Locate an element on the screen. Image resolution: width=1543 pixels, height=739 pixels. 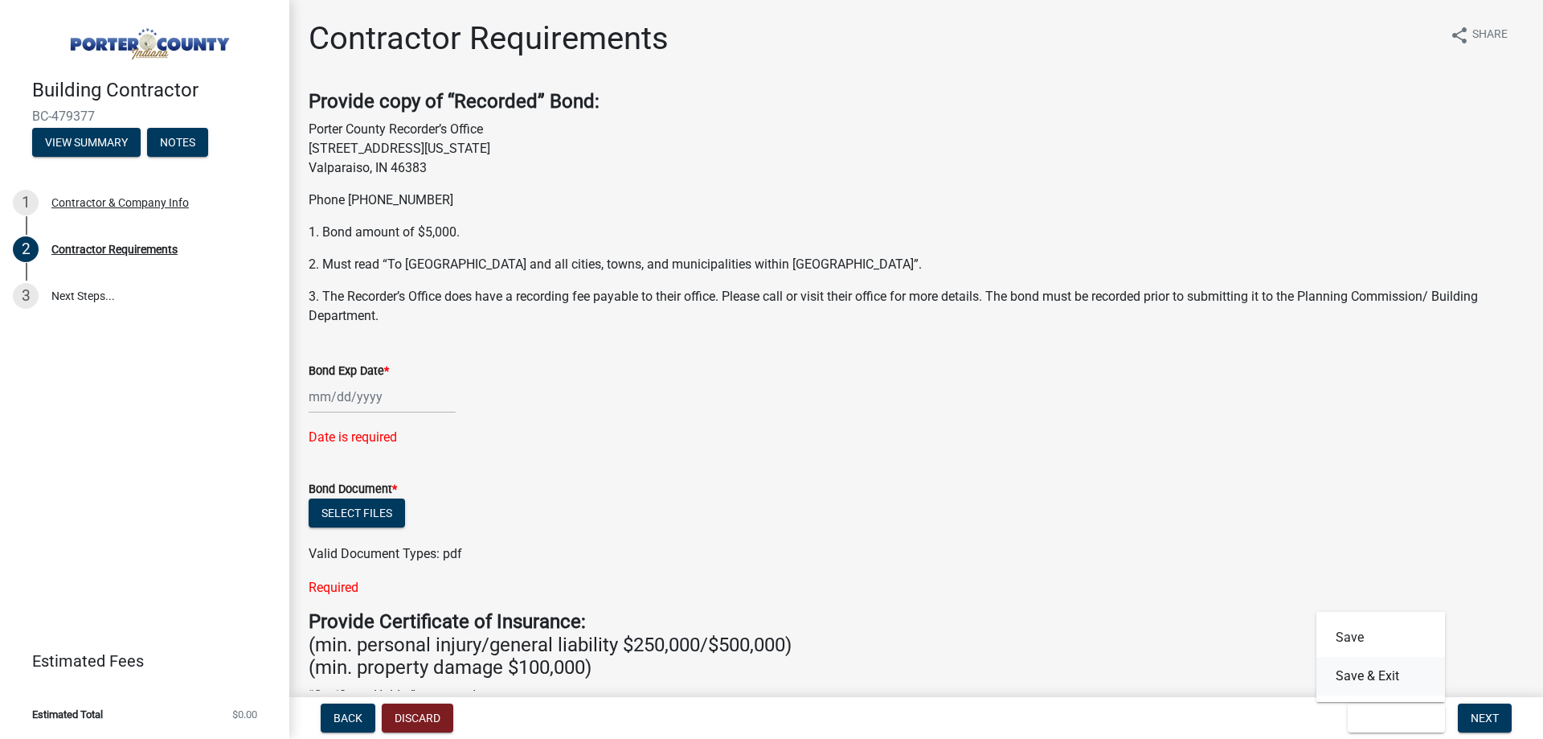
div: 3 is located at coordinates (26, 296).